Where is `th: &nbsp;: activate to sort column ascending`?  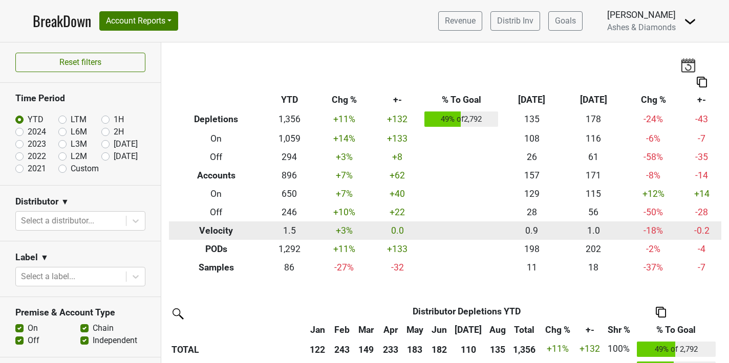 th: &nbsp;: activate to sort column ascending is located at coordinates (237, 330).